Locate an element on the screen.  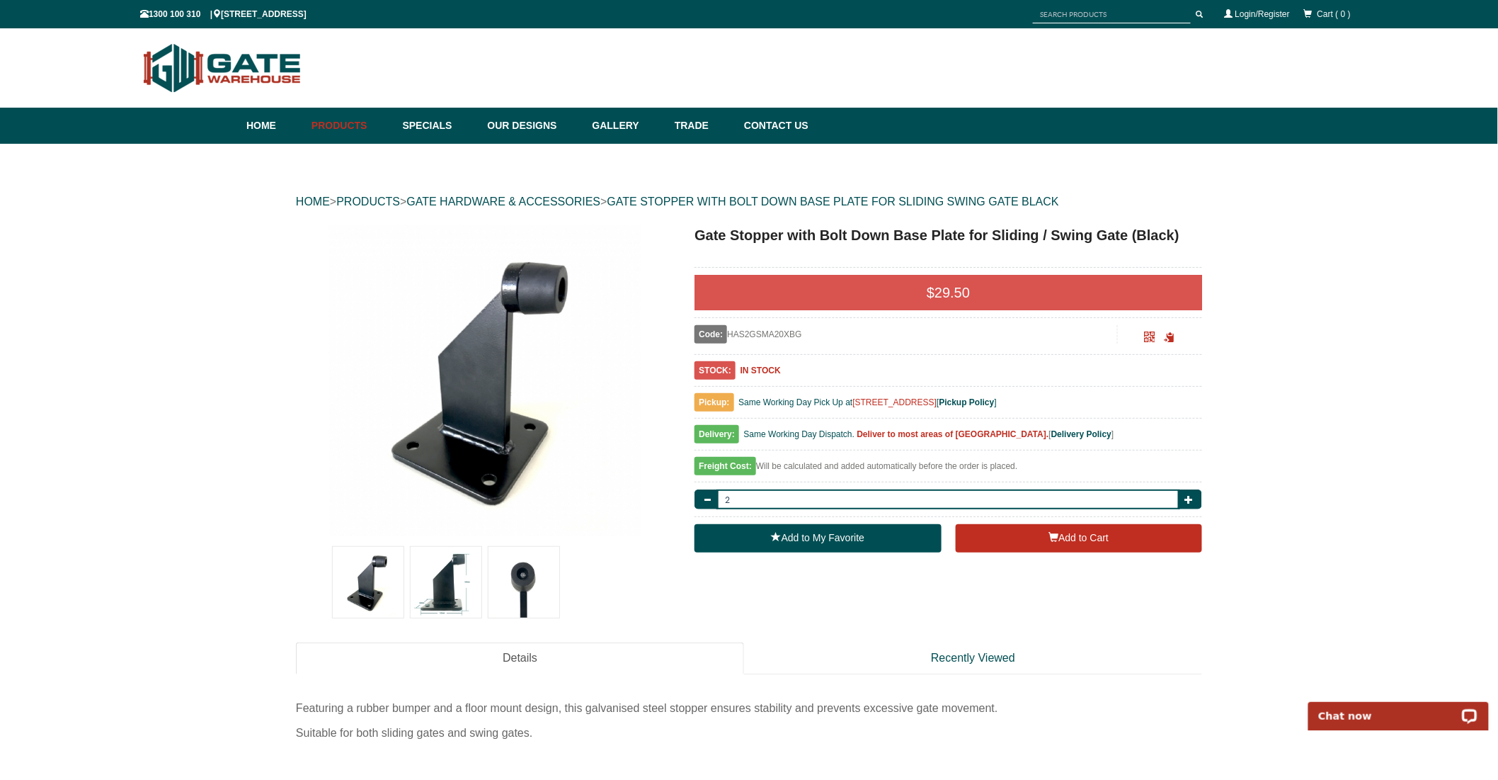
a: Home is located at coordinates (275, 125).